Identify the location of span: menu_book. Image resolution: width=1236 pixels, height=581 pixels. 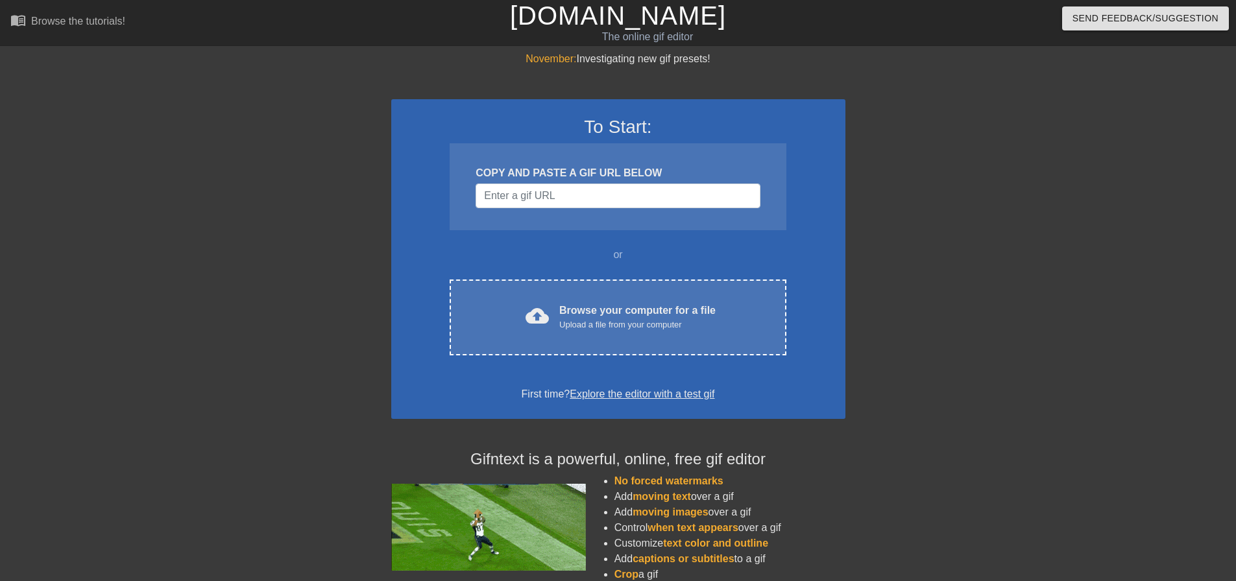
(18, 20).